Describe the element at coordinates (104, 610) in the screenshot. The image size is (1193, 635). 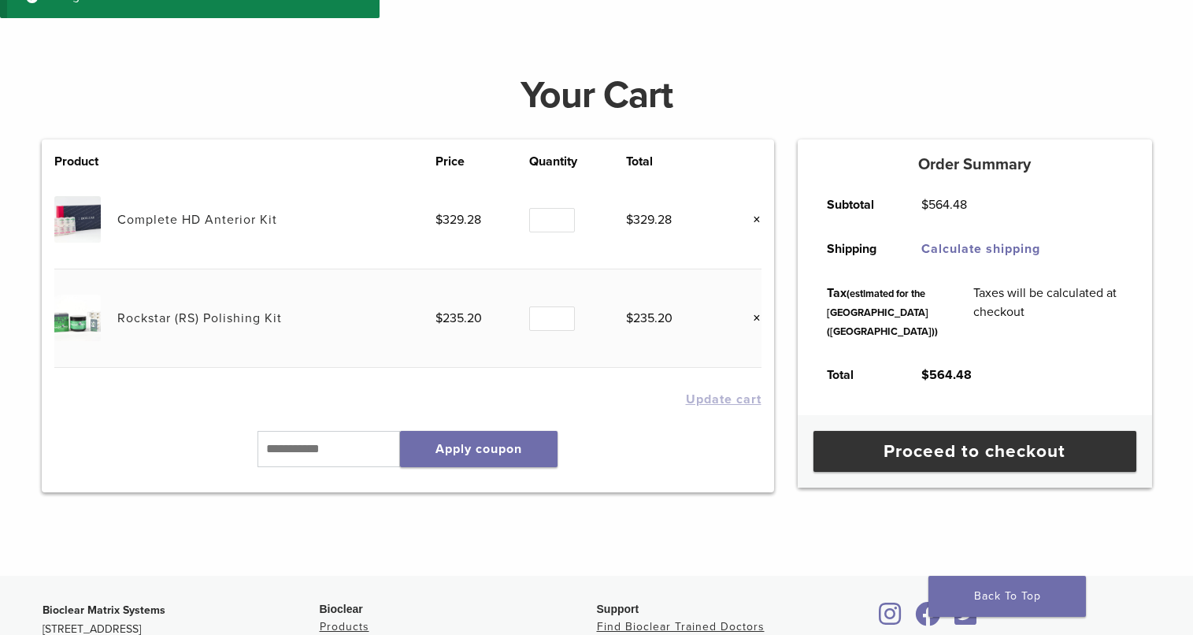
I see `strong: Bioclear Matrix Systems` at that location.